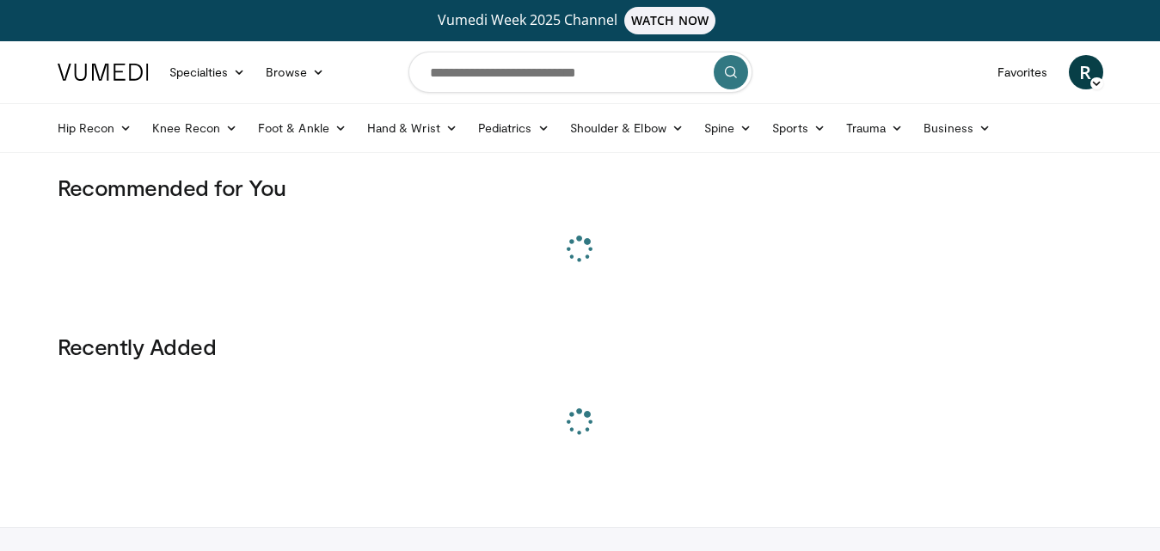 The height and width of the screenshot is (551, 1160). What do you see at coordinates (670, 21) in the screenshot?
I see `span: WATCH NOW` at bounding box center [670, 21].